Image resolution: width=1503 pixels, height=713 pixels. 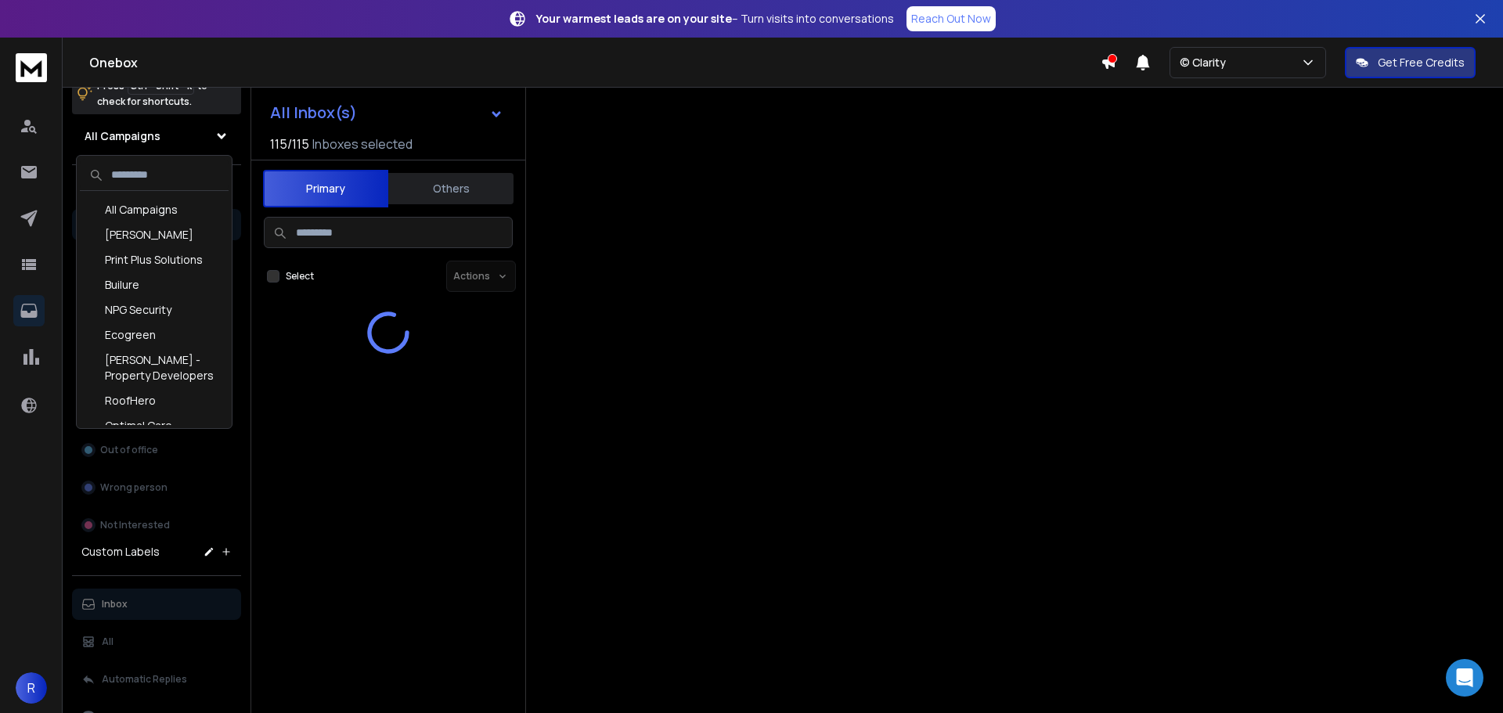 What do you see at coordinates (154, 260) in the screenshot?
I see `div: Print Plus Solutions` at bounding box center [154, 260].